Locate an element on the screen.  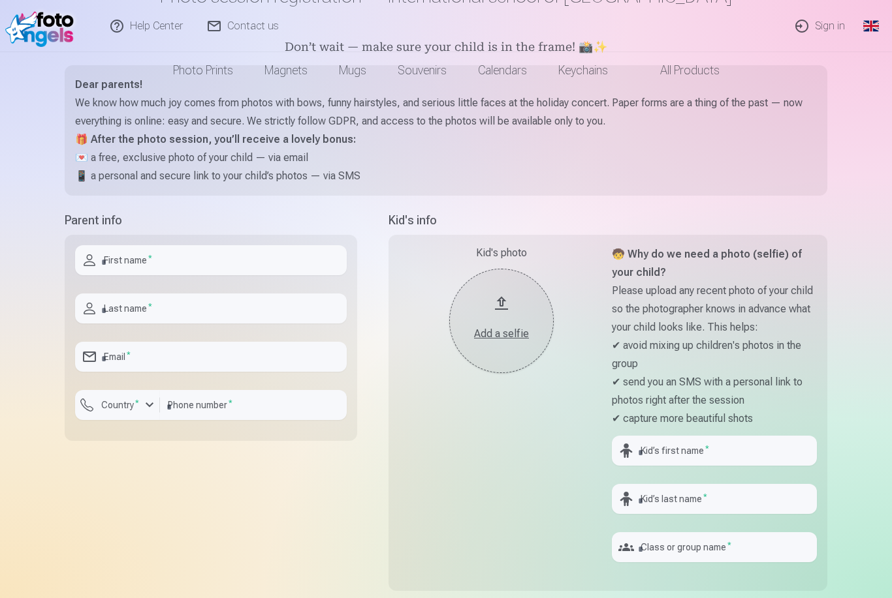
label: Country is located at coordinates (120, 405).